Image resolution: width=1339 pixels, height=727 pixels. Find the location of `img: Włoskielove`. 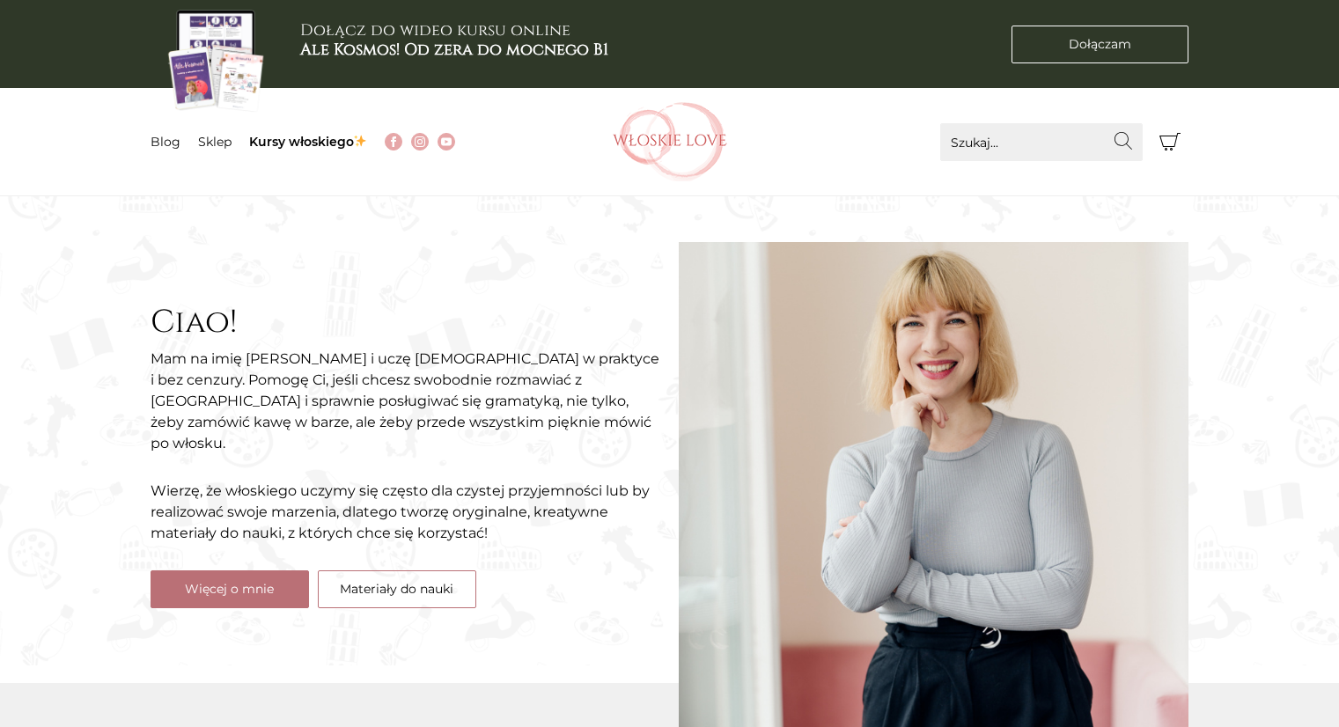

img: Włoskielove is located at coordinates (670, 142).